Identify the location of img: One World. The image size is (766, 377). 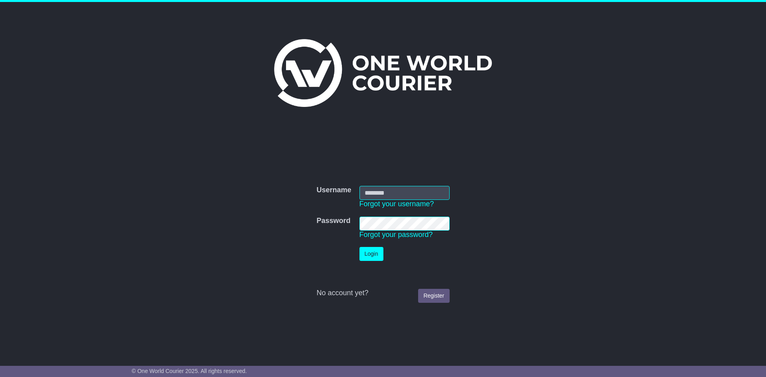
(383, 73).